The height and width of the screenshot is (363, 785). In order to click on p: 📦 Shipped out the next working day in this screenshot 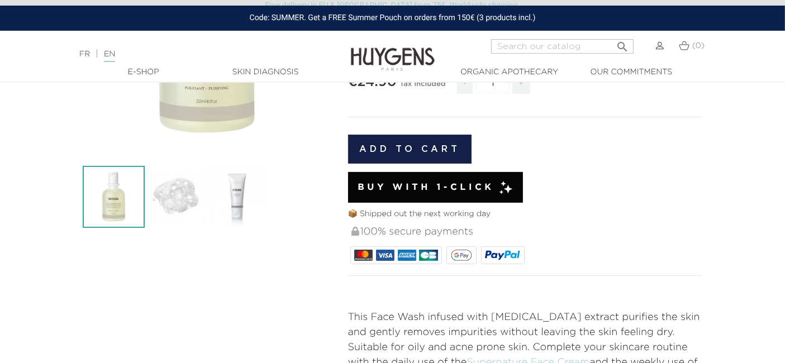, I will do `click(525, 214)`.